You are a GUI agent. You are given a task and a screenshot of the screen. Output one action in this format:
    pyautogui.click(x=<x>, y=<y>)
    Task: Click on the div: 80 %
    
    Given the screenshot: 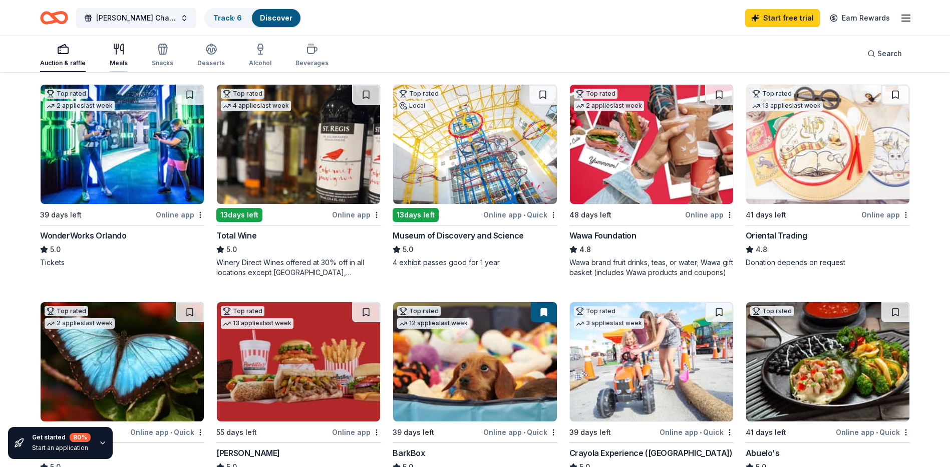 What is the action you would take?
    pyautogui.click(x=80, y=437)
    